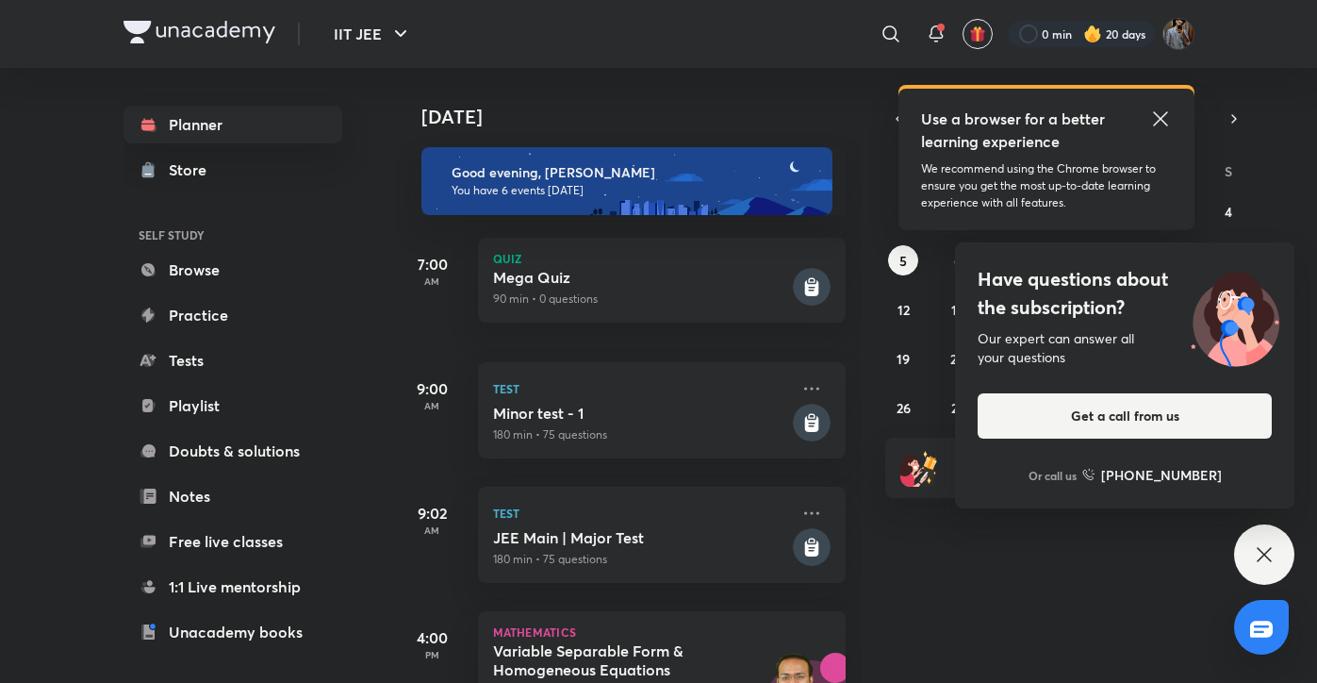 Image resolution: width=1317 pixels, height=683 pixels. What do you see at coordinates (1015, 130) in the screenshot?
I see `h5: Use a browser for a better learning experience` at bounding box center [1015, 130].